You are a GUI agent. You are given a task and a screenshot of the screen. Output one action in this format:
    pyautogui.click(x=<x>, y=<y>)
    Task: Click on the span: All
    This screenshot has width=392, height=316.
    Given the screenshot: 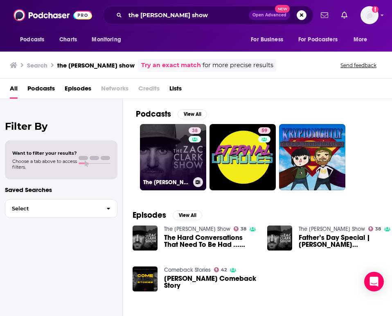 What is the action you would take?
    pyautogui.click(x=14, y=90)
    